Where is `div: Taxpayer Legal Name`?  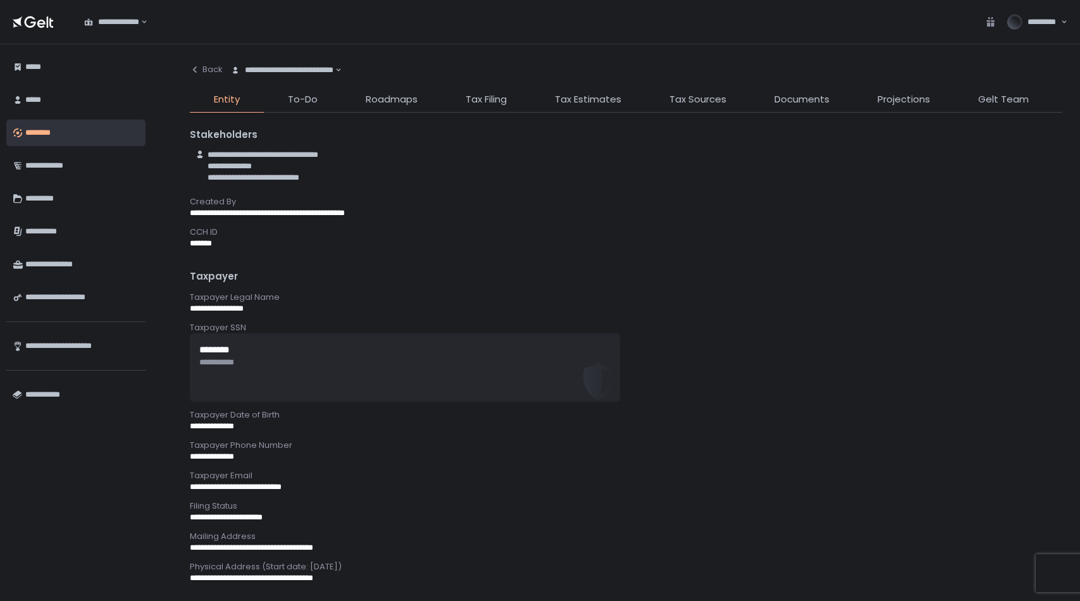 div: Taxpayer Legal Name is located at coordinates (626, 297).